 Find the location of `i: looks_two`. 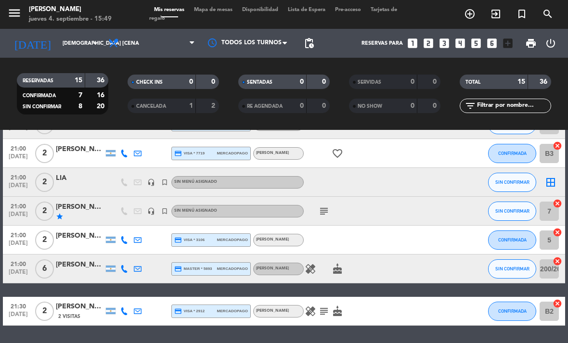

i: looks_two is located at coordinates (428, 43).